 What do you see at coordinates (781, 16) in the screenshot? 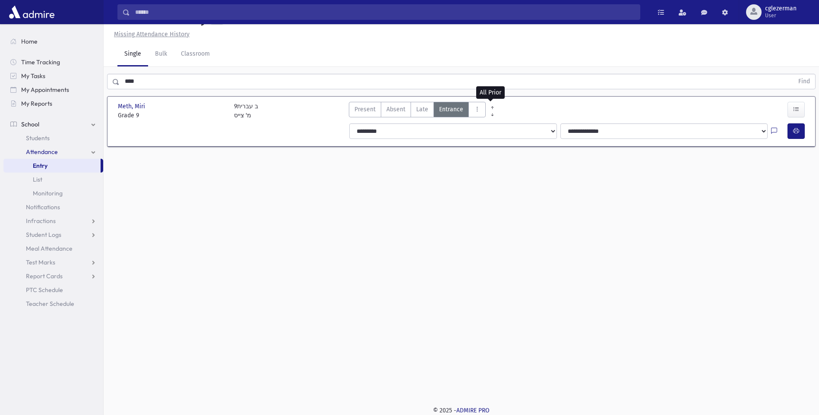
I see `span: User` at bounding box center [781, 16].